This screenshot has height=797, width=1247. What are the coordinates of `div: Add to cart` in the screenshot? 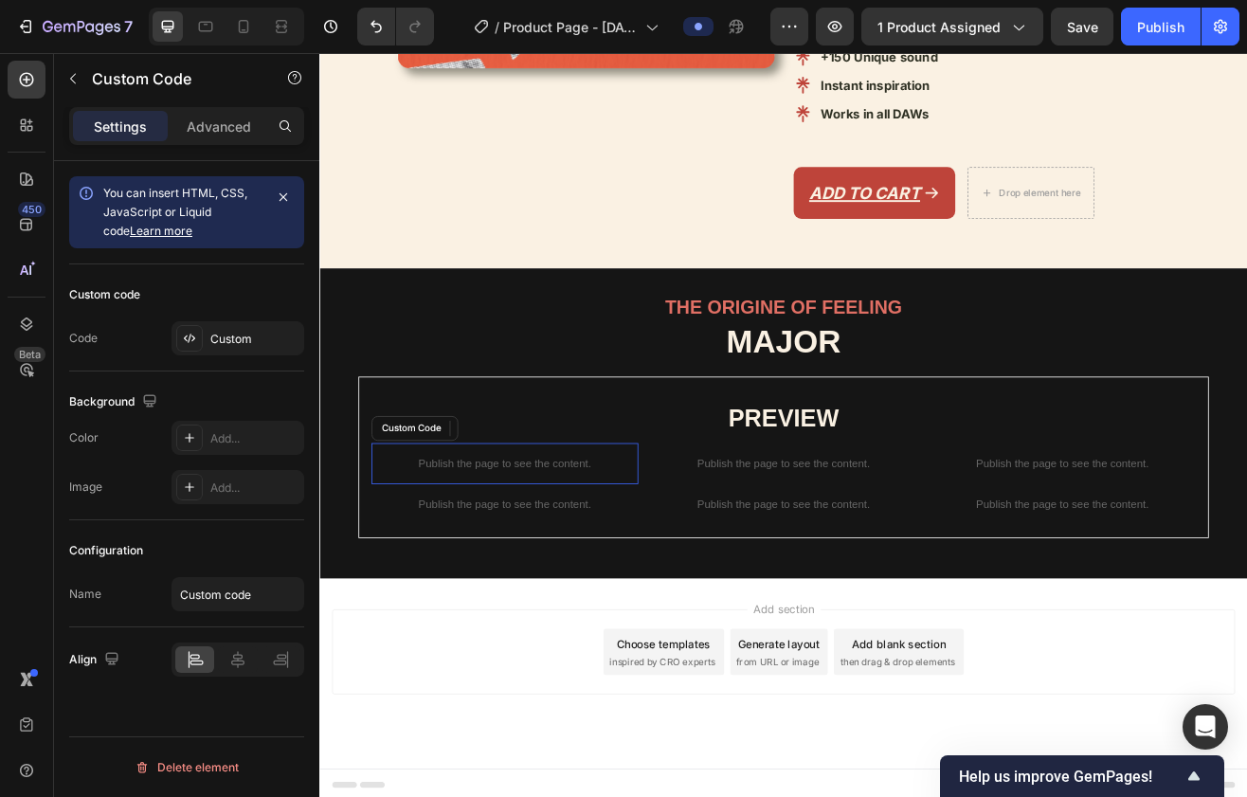 It's located at (670, 172).